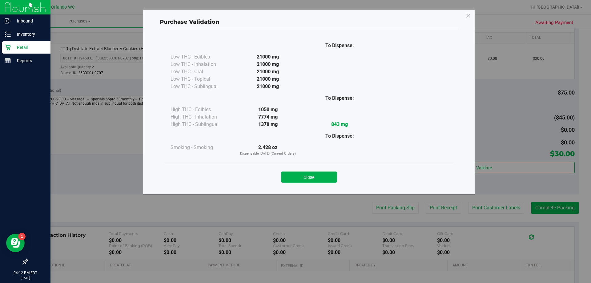  Describe the element at coordinates (8, 47) in the screenshot. I see `inline-svg: Retail` at that location.